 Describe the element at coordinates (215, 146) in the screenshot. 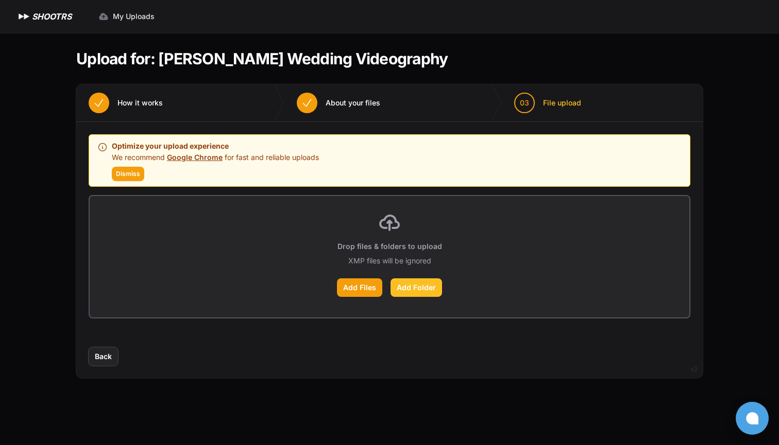

I see `p: Optimize your upload experience` at that location.